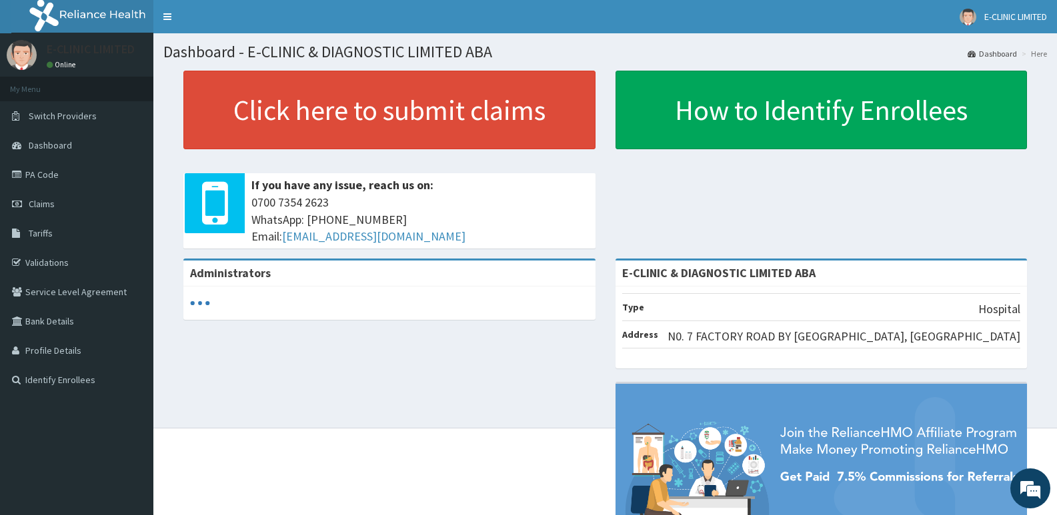 The width and height of the screenshot is (1057, 515). I want to click on a: Online, so click(63, 65).